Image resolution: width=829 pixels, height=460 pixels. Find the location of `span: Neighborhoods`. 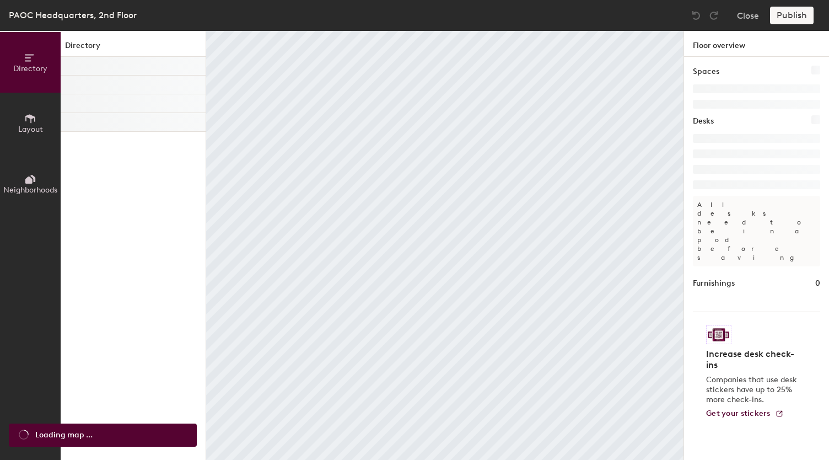

span: Neighborhoods is located at coordinates (30, 190).